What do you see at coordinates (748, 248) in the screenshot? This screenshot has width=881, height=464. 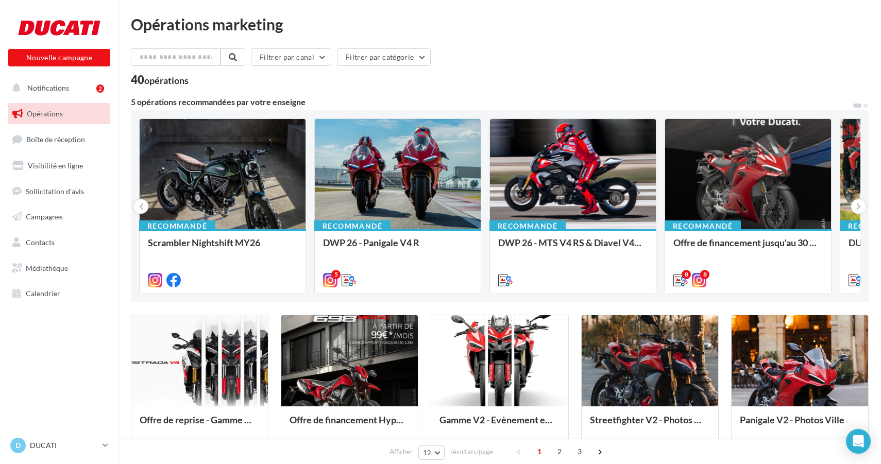 I see `div: Offre de financement jusqu'au 30 septembre` at bounding box center [748, 248].